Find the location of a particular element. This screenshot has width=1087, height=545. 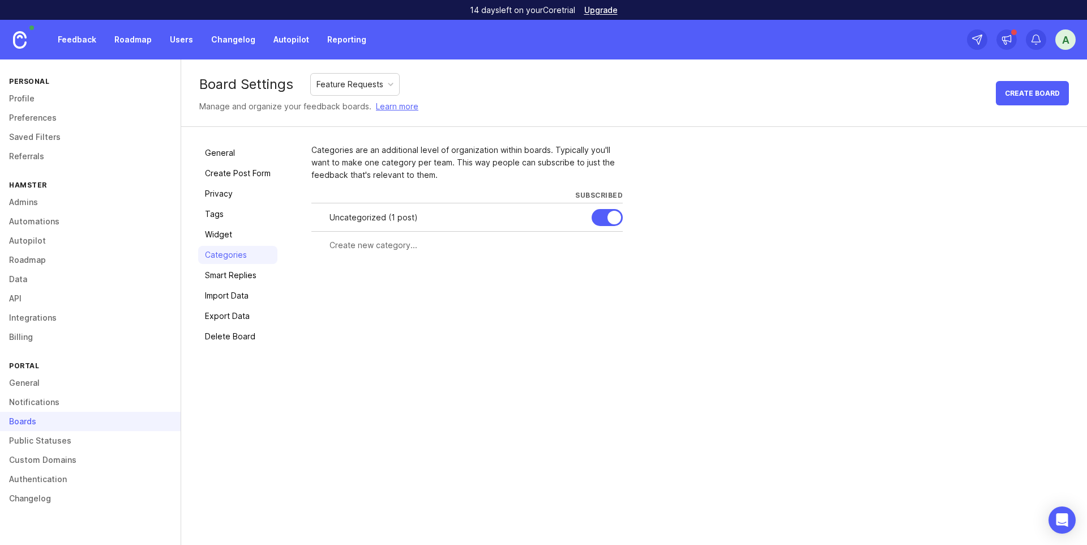

a: Delete Board is located at coordinates (238, 336).